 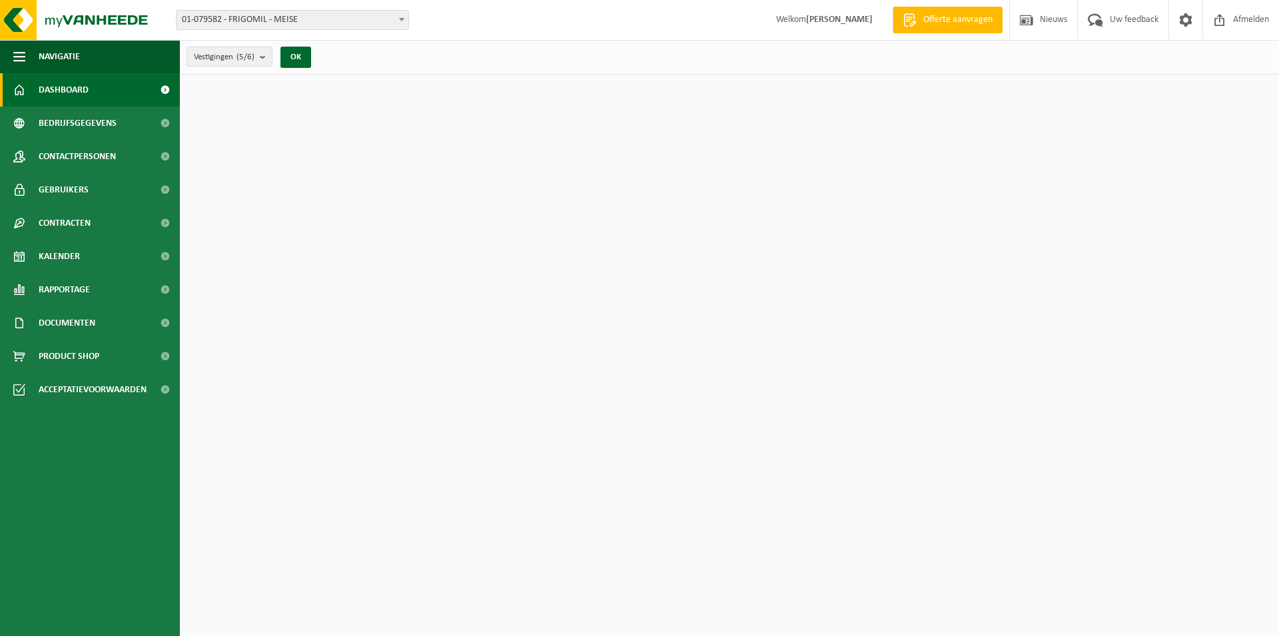 What do you see at coordinates (77, 157) in the screenshot?
I see `span: Contactpersonen` at bounding box center [77, 157].